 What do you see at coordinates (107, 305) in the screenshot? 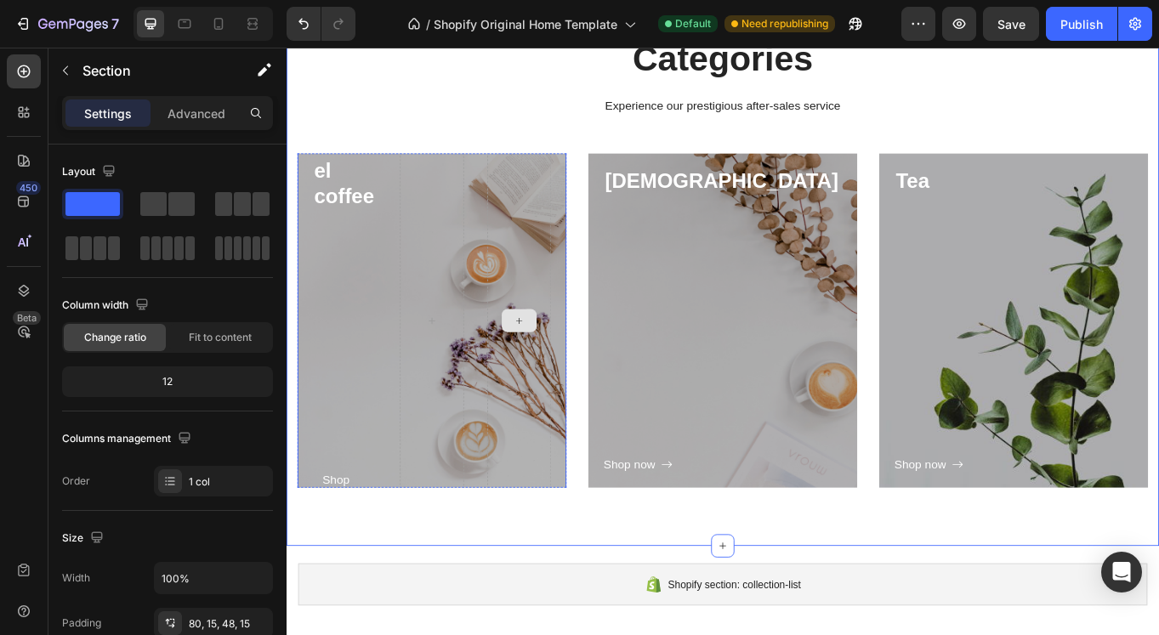
I see `div: Column width` at bounding box center [107, 305].